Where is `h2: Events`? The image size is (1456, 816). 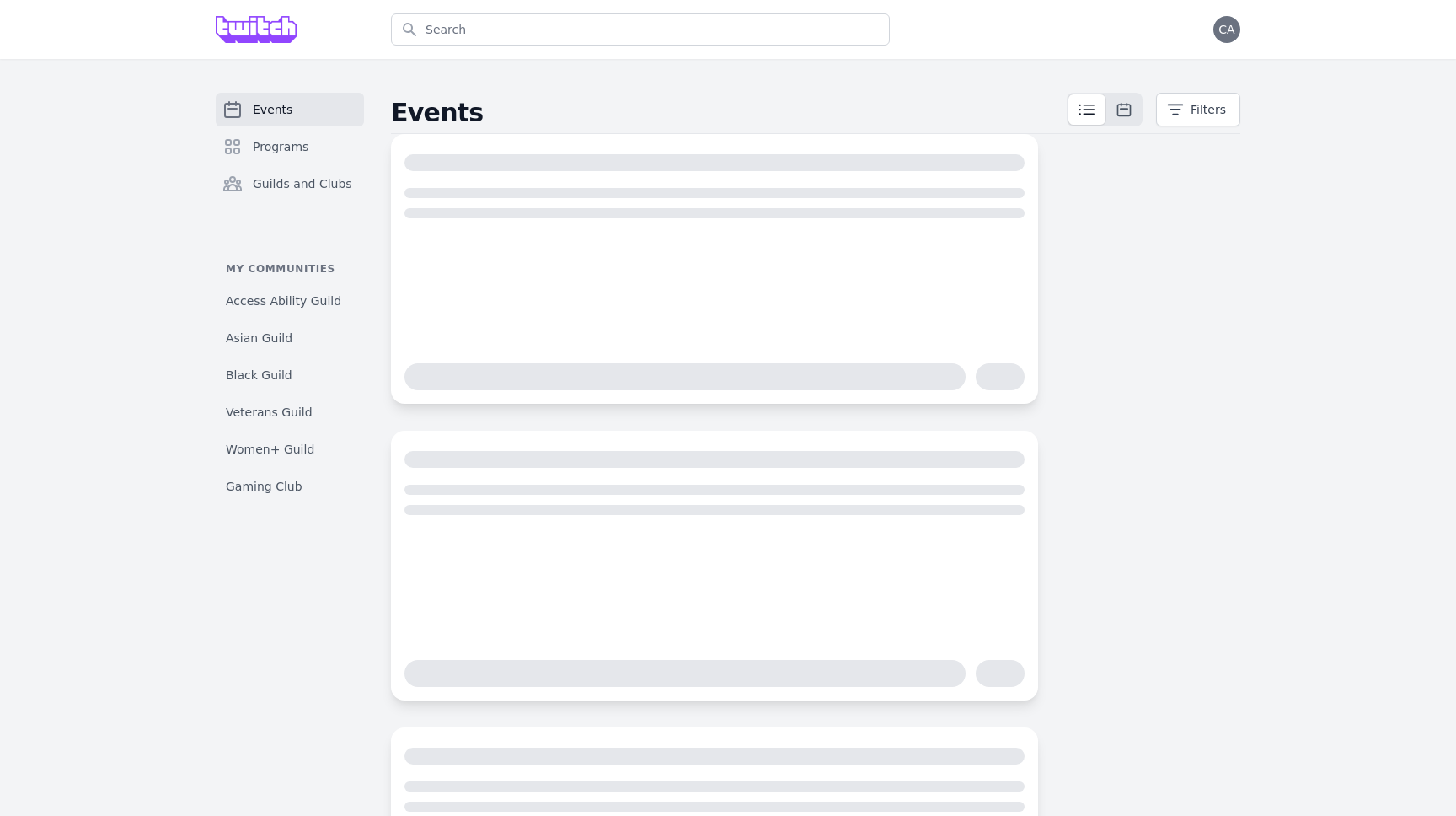
h2: Events is located at coordinates (729, 113).